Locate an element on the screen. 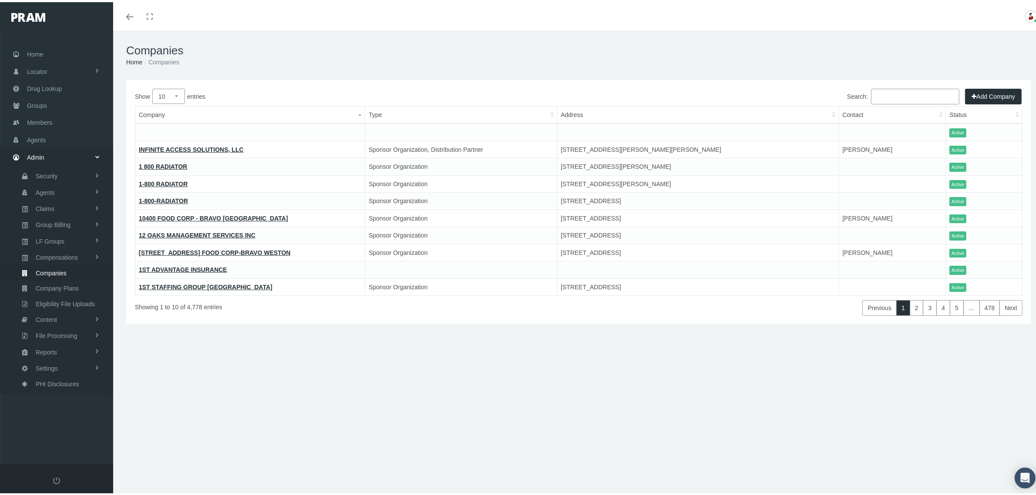 Image resolution: width=1036 pixels, height=495 pixels. a: 1 800 RADIATOR is located at coordinates (163, 165).